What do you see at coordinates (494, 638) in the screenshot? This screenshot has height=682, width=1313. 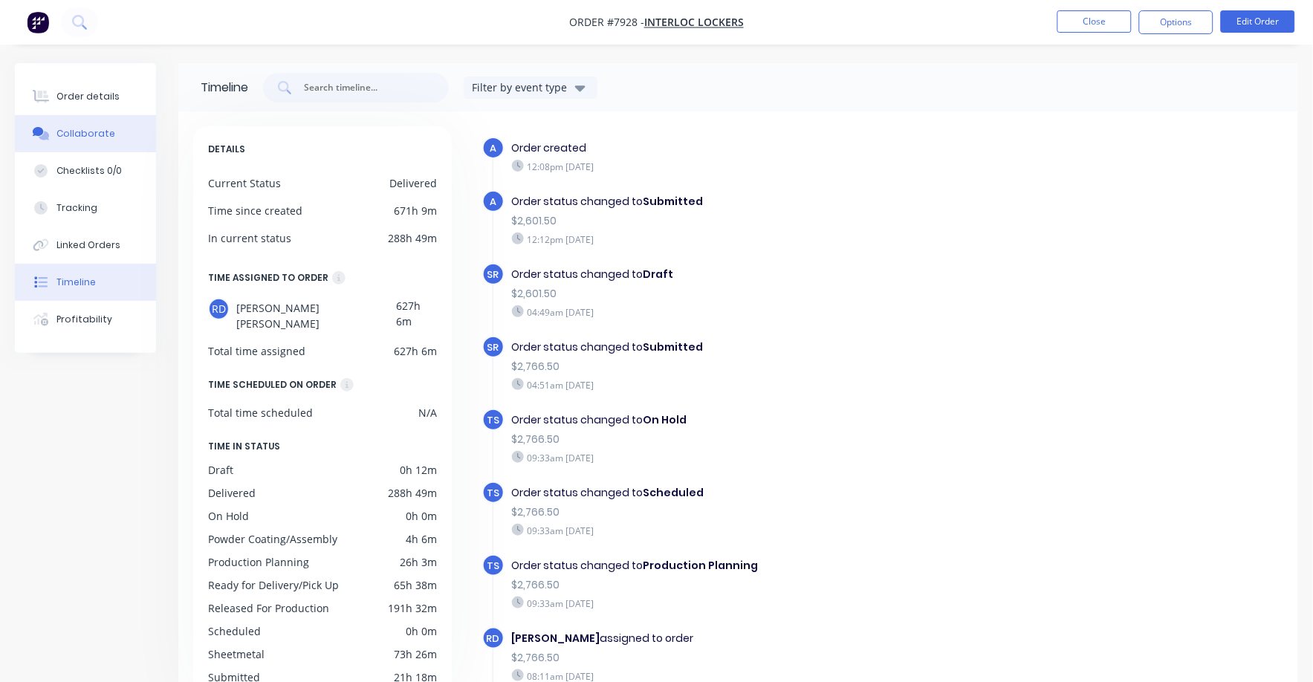 I see `span: RD` at bounding box center [494, 638].